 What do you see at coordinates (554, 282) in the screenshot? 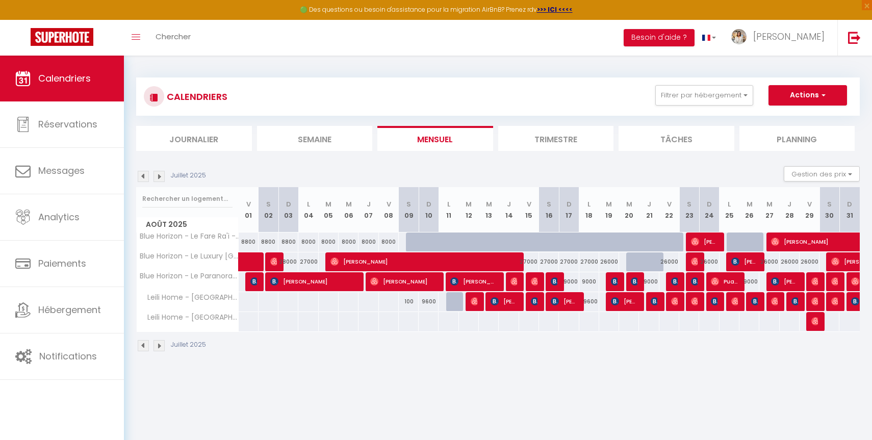
I see `span: Tutehau Tufariua` at bounding box center [554, 282].